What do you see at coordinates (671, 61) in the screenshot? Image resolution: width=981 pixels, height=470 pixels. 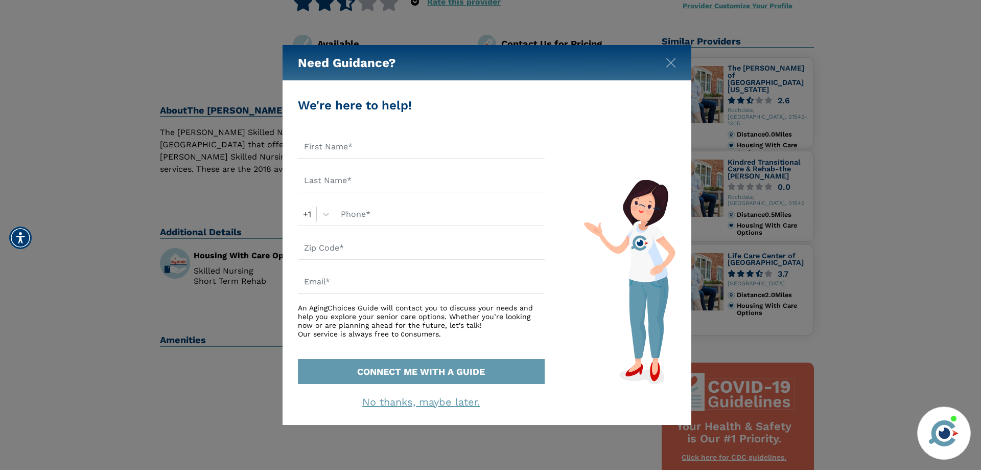 I see `button: Close` at bounding box center [671, 61].